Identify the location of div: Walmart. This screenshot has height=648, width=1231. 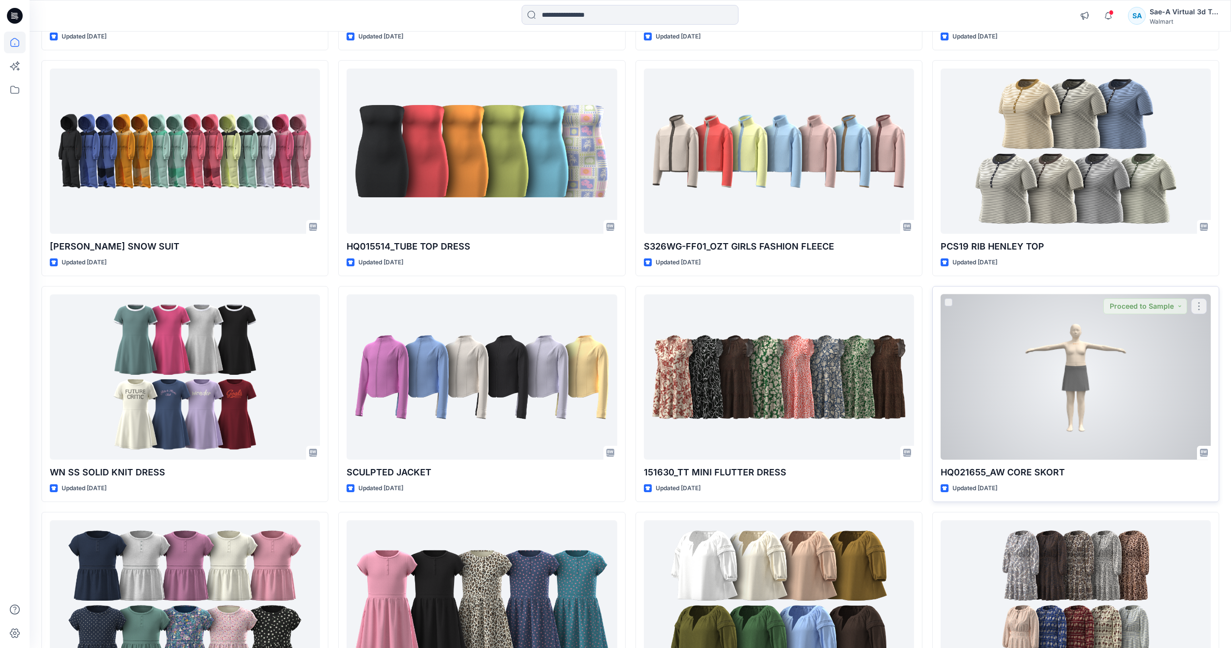
(1184, 21).